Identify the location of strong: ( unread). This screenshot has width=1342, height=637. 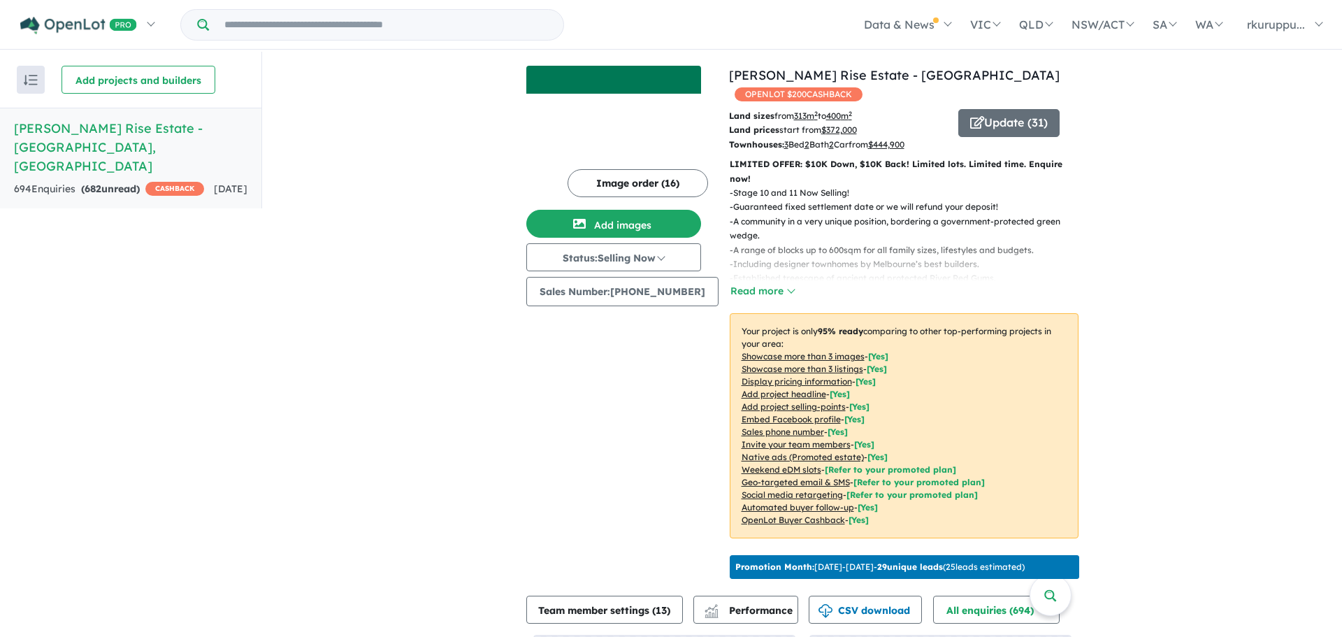
(110, 189).